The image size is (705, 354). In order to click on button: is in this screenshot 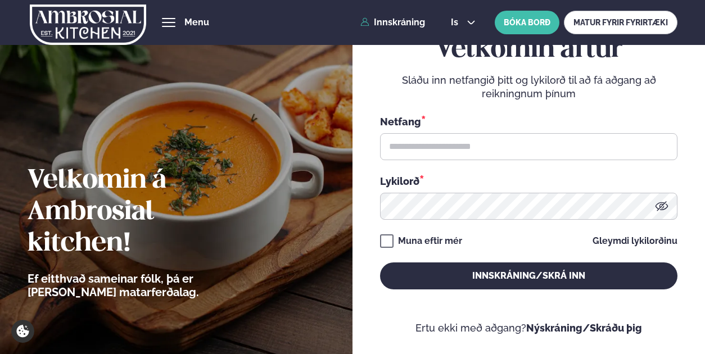, I will do `click(463, 23)`.